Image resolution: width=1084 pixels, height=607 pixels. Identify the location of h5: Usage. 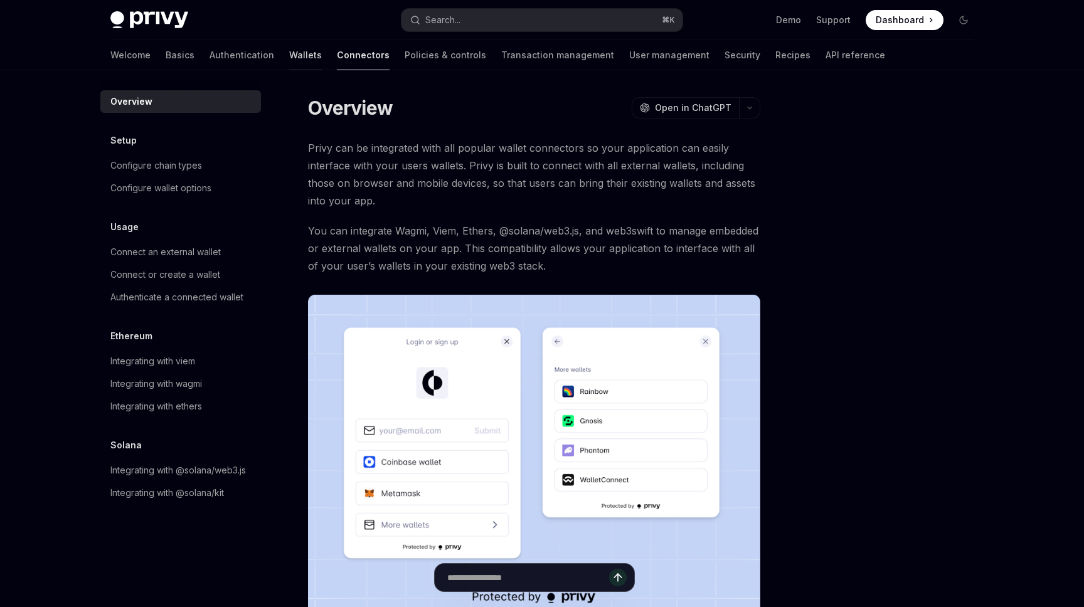
(124, 227).